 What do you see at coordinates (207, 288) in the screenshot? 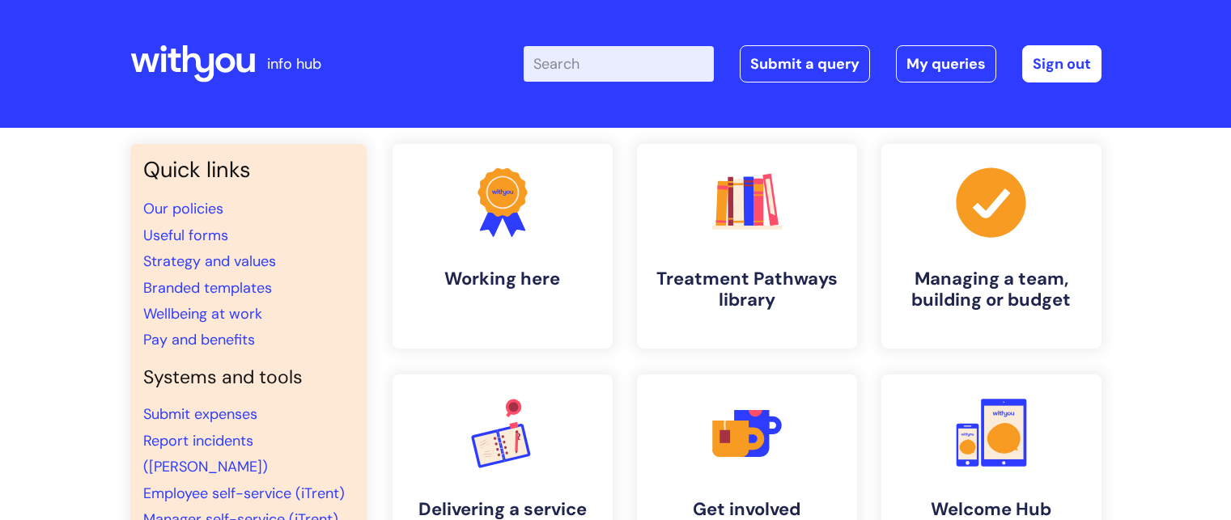
I see `a: Branded templates` at bounding box center [207, 288].